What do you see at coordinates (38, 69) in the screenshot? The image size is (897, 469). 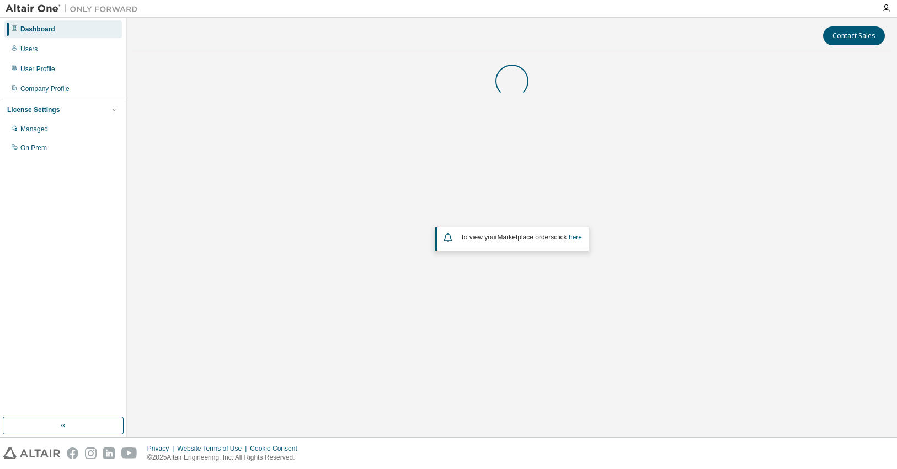 I see `div: User Profile` at bounding box center [38, 69].